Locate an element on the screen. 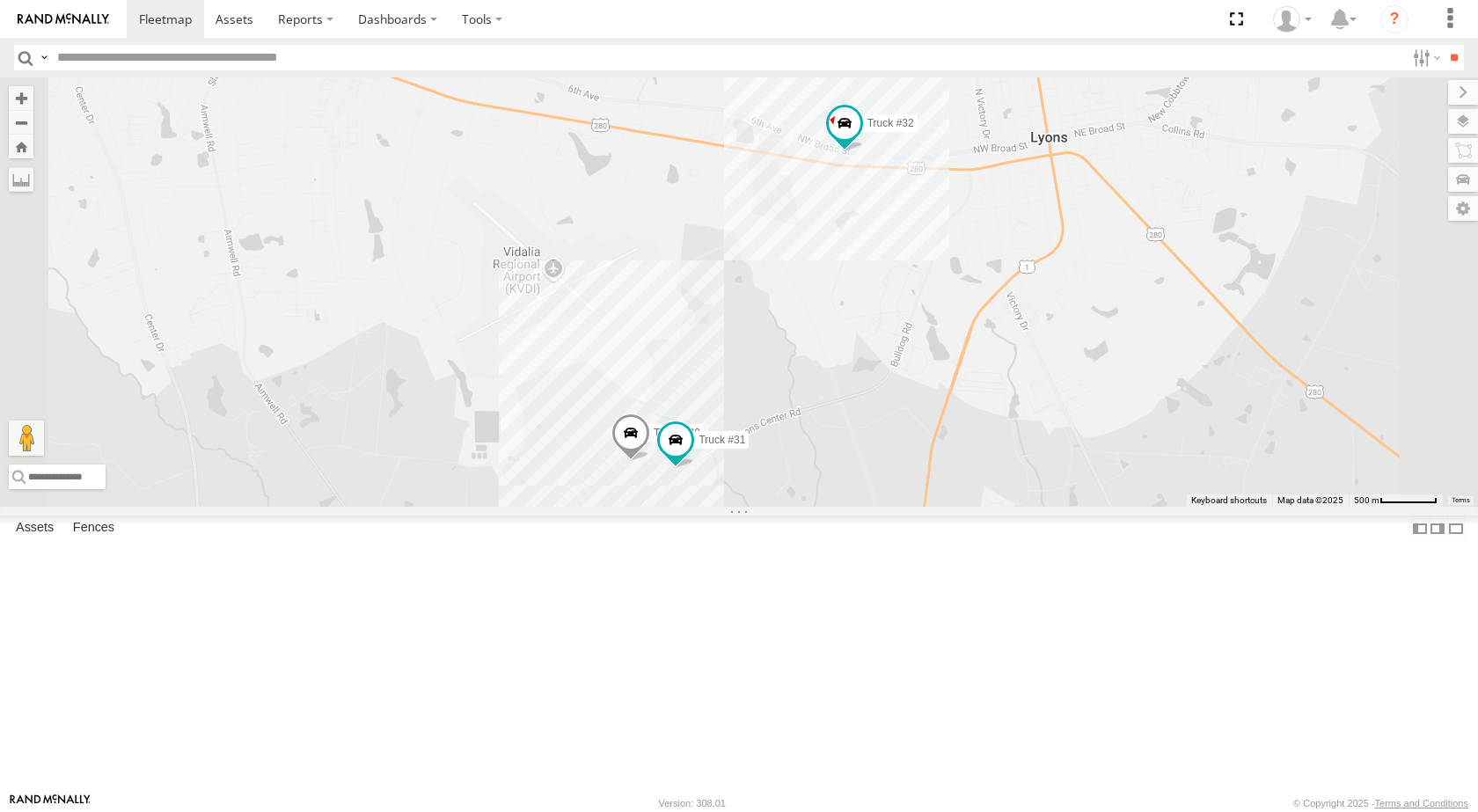  label: Measure is located at coordinates (21, 179).